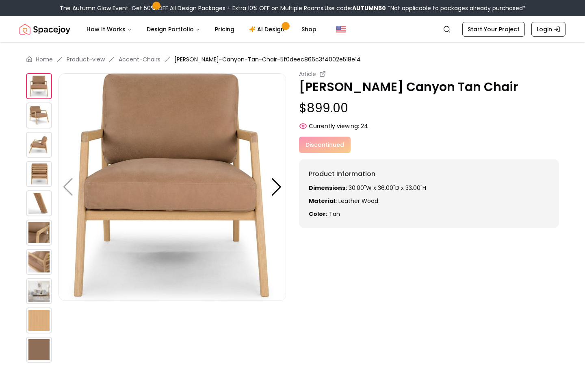 This screenshot has height=366, width=585. I want to click on h6: Product Information, so click(429, 174).